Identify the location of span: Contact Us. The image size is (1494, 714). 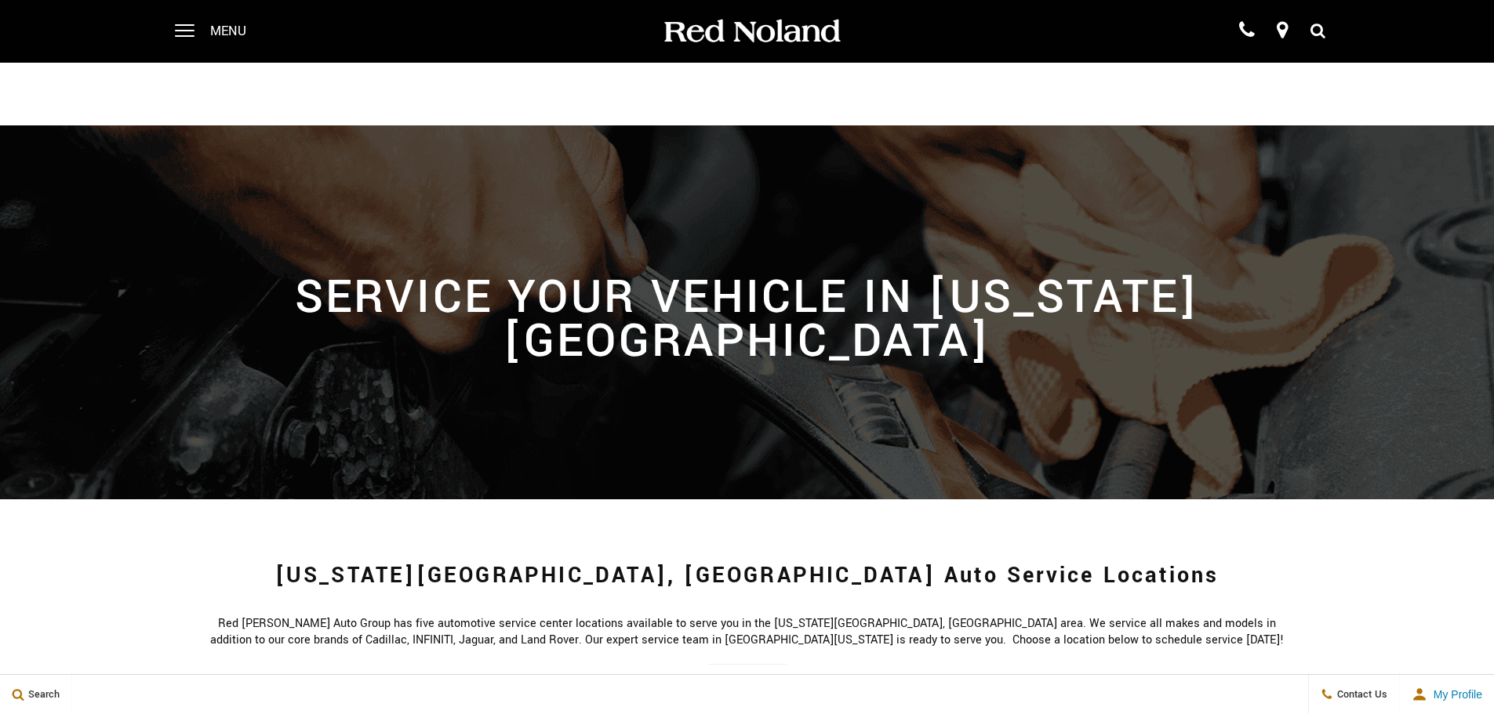
(1360, 695).